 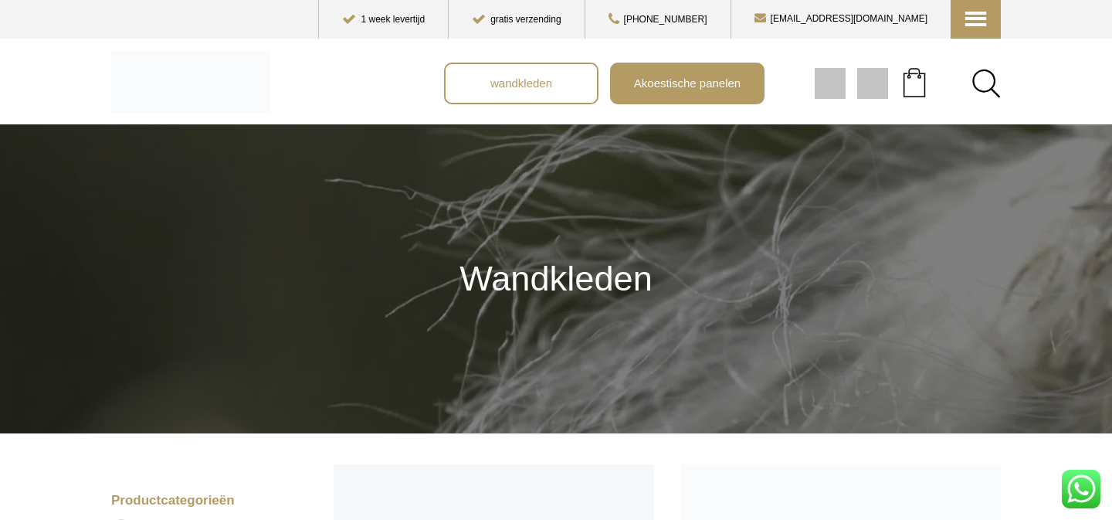 I want to click on span: Akoestische panelen, so click(x=688, y=83).